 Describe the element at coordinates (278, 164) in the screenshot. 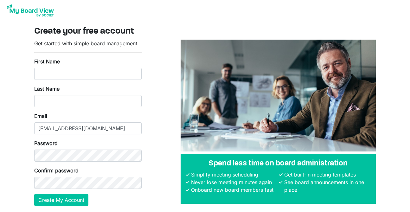

I see `h4: Spend less time on board administration` at that location.